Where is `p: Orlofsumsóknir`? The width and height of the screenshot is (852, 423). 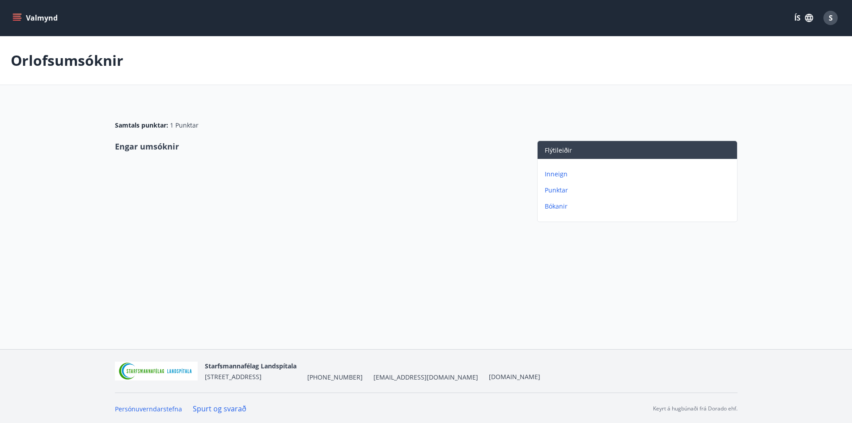
p: Orlofsumsóknir is located at coordinates (67, 60).